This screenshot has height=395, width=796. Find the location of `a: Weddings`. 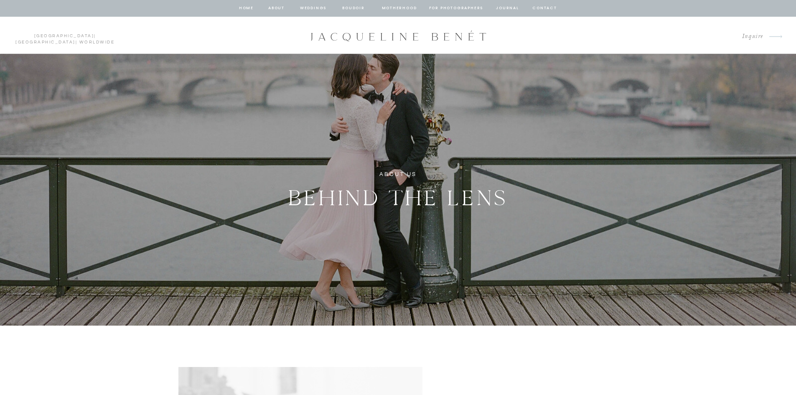

a: Weddings is located at coordinates (313, 8).